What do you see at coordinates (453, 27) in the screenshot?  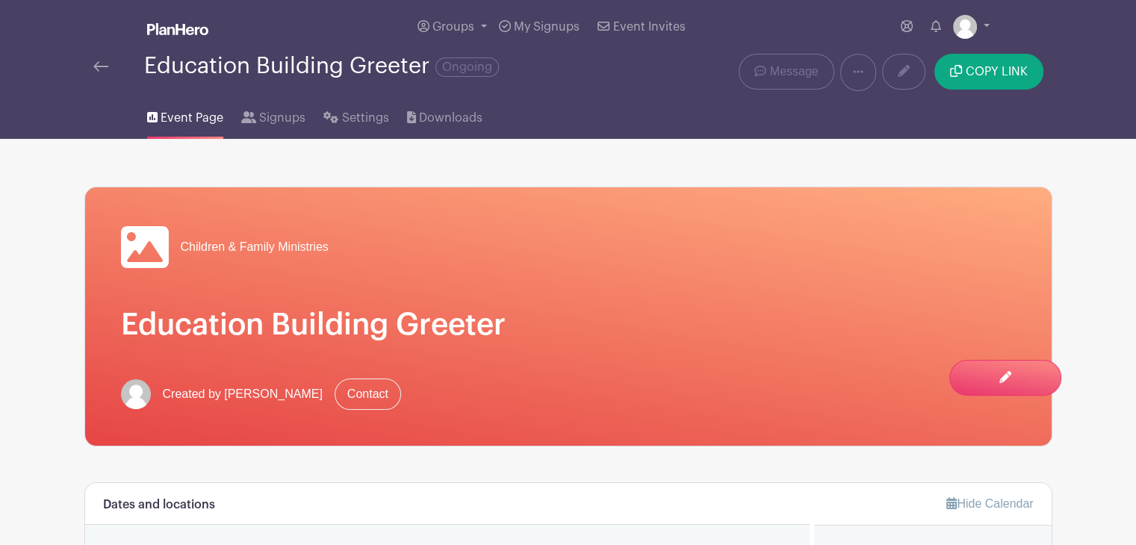 I see `span: Groups` at bounding box center [453, 27].